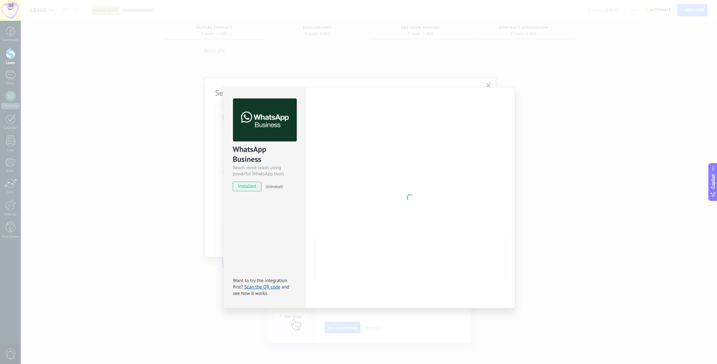  I want to click on div: Reach more leads using powerful WhatsApp tools, so click(264, 171).